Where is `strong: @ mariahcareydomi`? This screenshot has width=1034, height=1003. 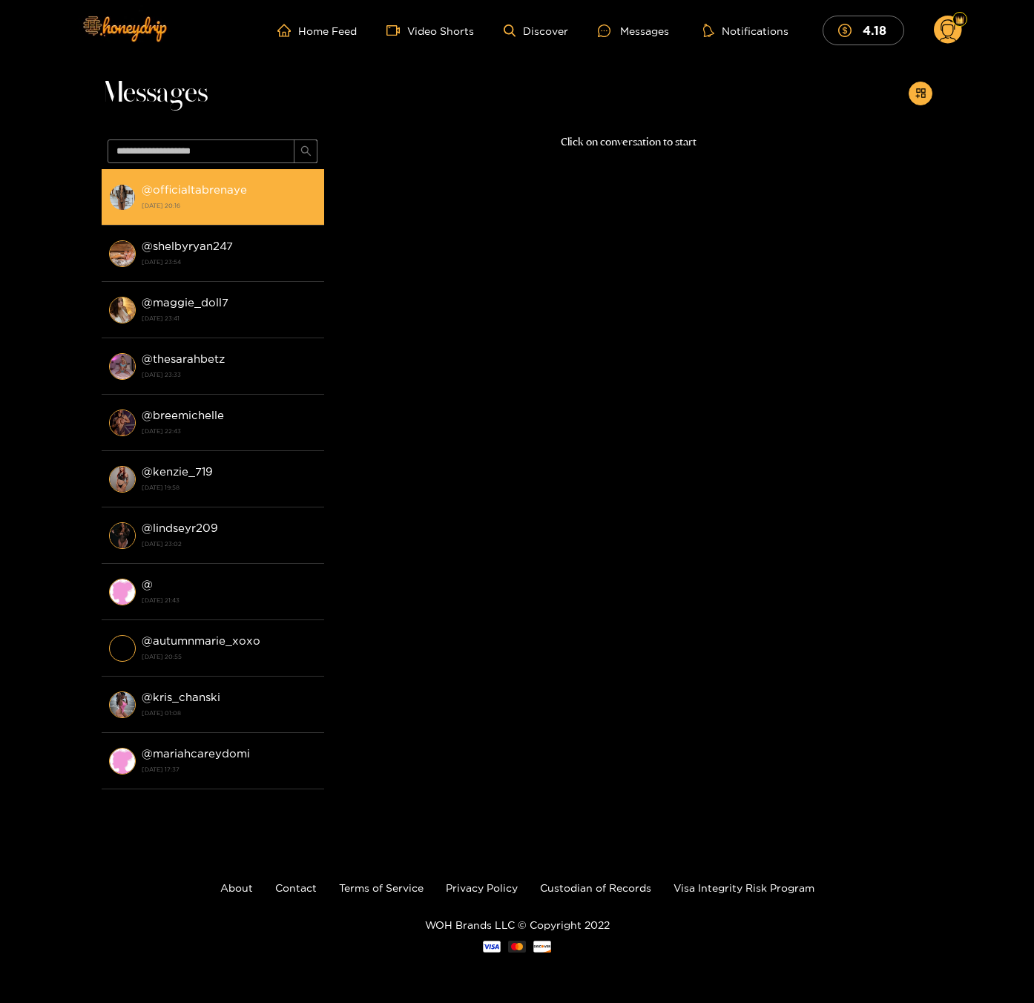
strong: @ mariahcareydomi is located at coordinates (196, 753).